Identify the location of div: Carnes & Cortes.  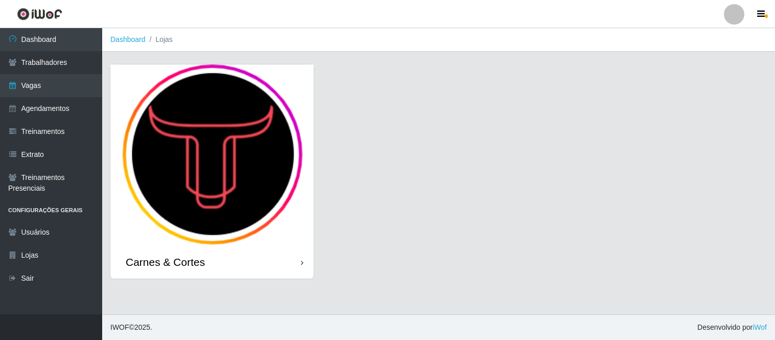
(165, 262).